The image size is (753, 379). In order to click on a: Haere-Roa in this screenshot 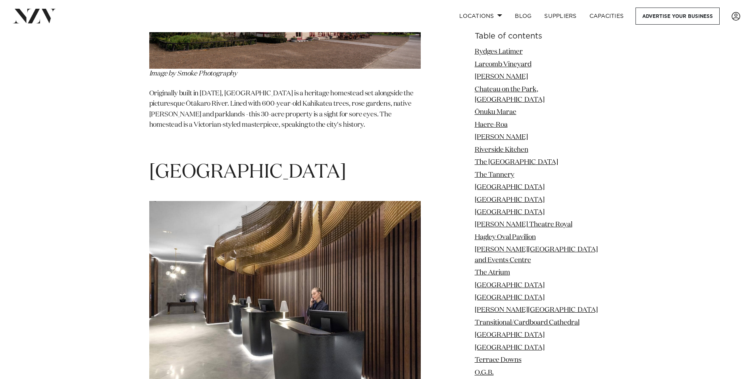, I will do `click(491, 125)`.